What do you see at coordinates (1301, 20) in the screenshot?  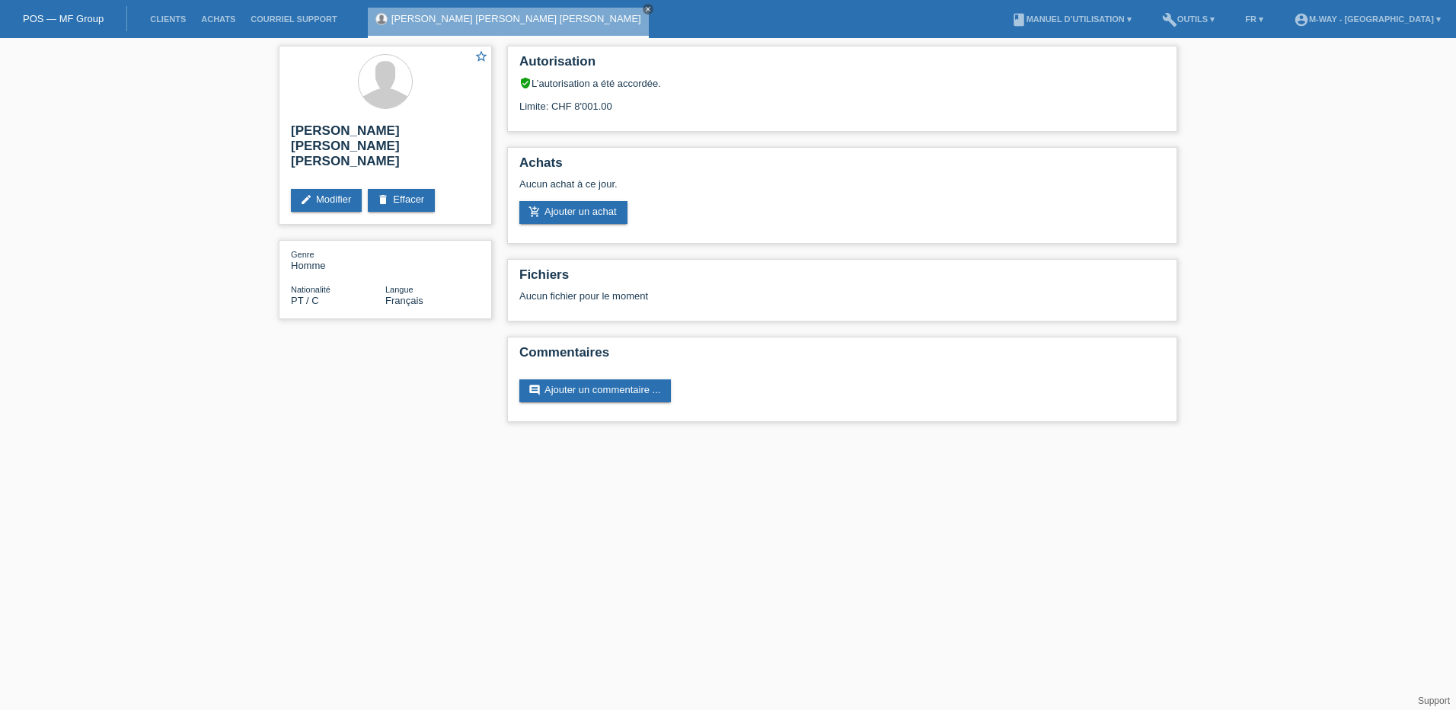 I see `i: account_circle` at bounding box center [1301, 20].